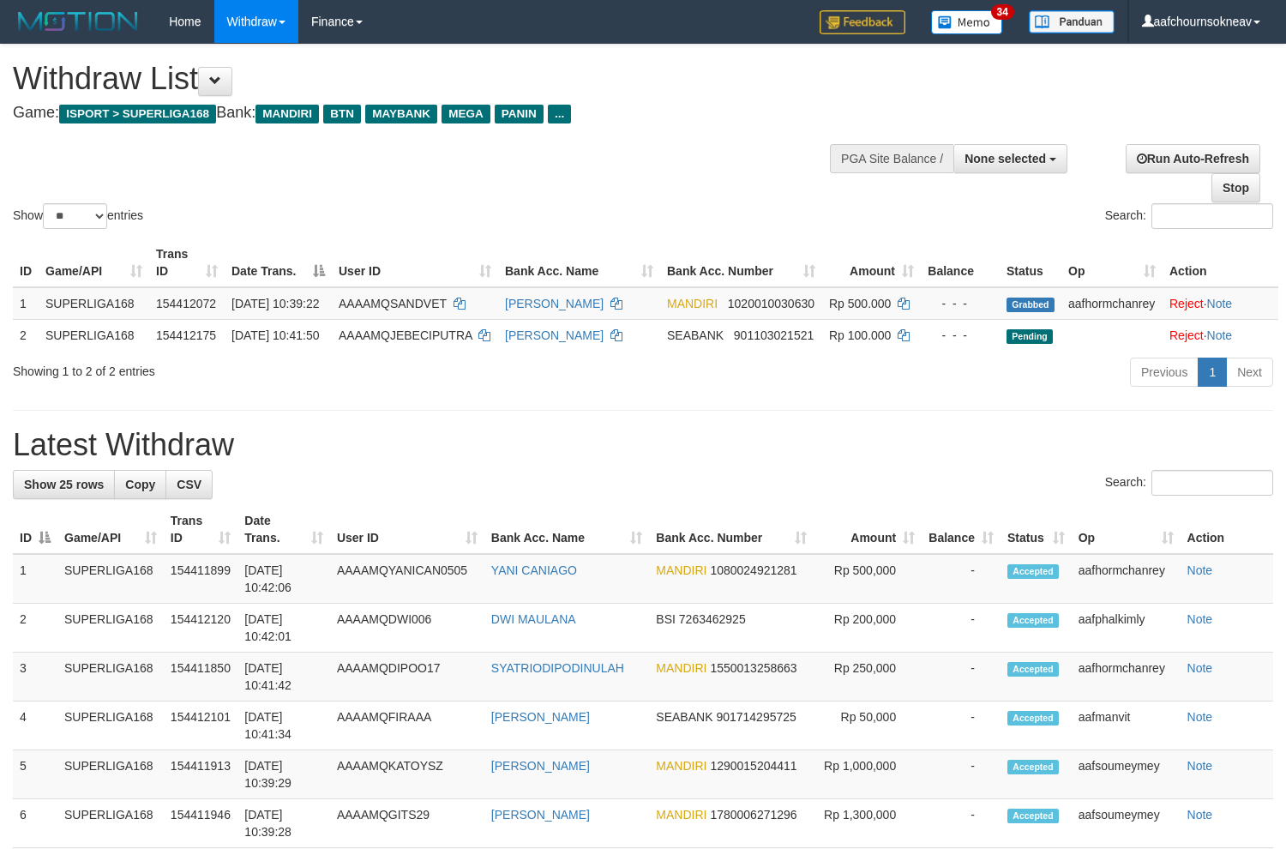 The height and width of the screenshot is (849, 1286). Describe the element at coordinates (960, 262) in the screenshot. I see `th: Balance` at that location.